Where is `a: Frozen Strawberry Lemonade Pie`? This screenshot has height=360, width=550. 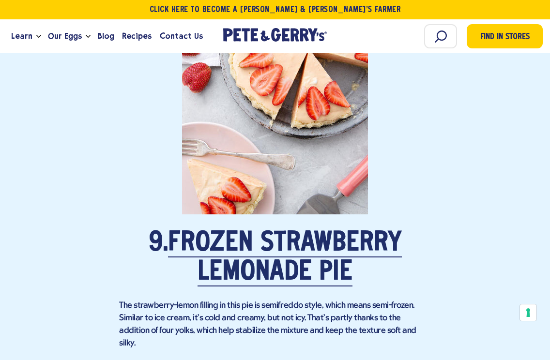 a: Frozen Strawberry Lemonade Pie is located at coordinates (285, 259).